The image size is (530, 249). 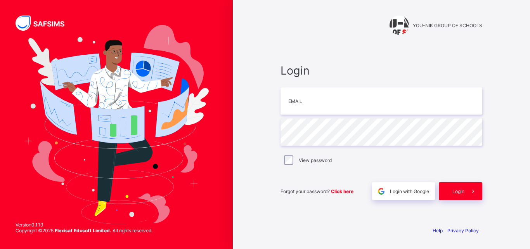 What do you see at coordinates (342, 191) in the screenshot?
I see `span: Click here` at bounding box center [342, 191].